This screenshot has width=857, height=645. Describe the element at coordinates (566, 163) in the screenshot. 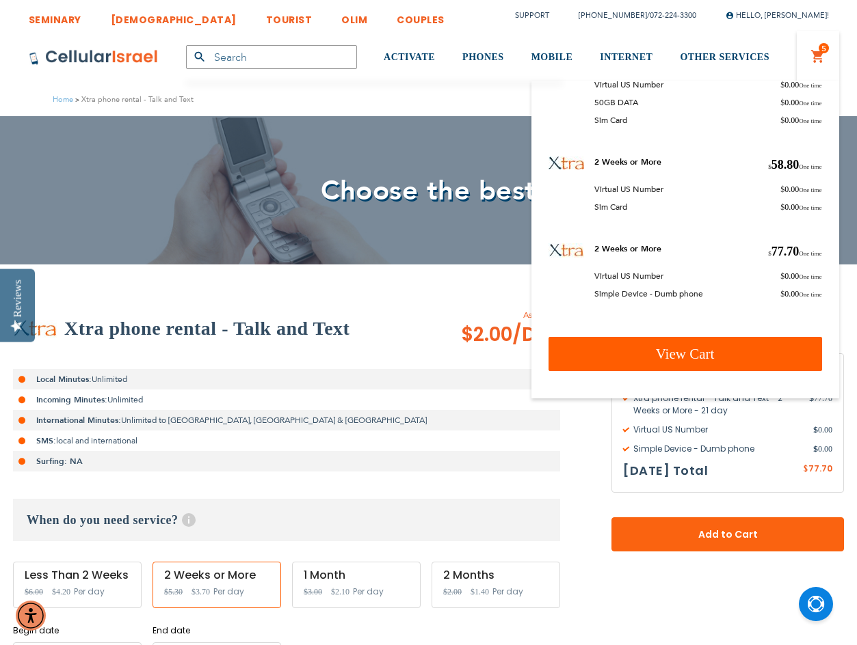

I see `img: Xtra SIM Rental - Talk only` at that location.